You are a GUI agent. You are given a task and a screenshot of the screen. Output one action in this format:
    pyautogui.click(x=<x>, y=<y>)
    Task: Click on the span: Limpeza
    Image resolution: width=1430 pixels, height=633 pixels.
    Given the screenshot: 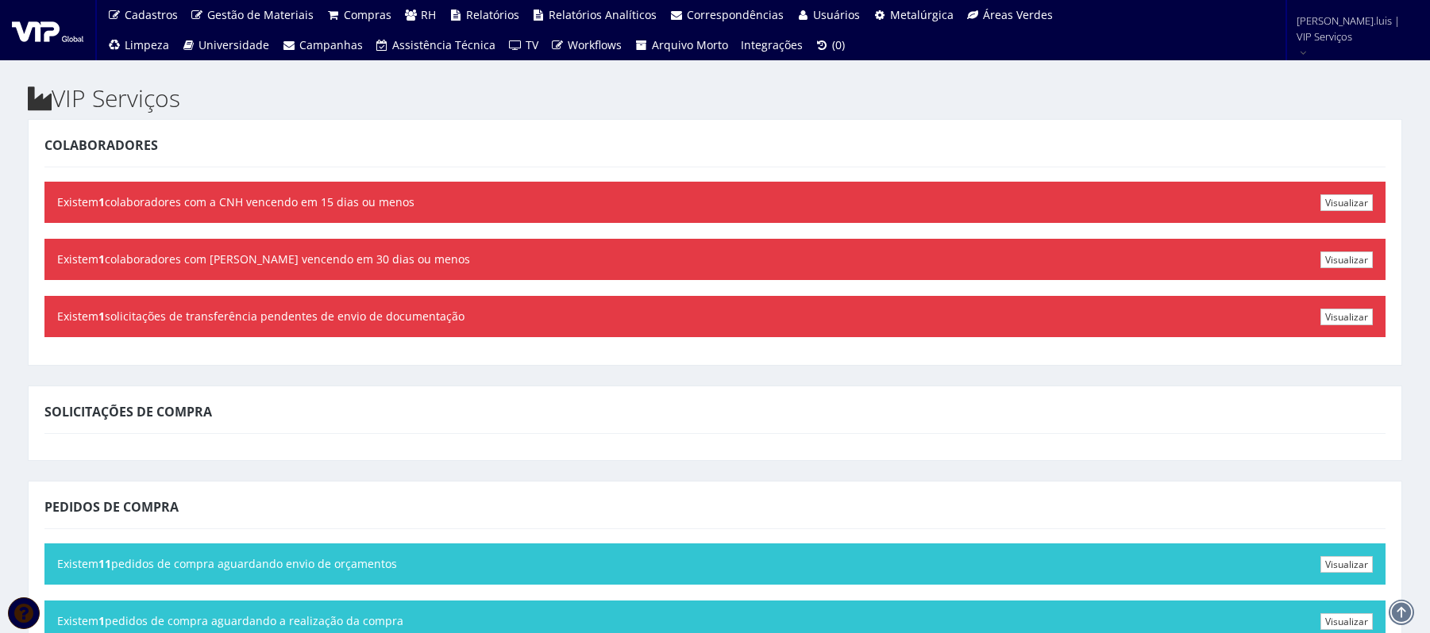 What is the action you would take?
    pyautogui.click(x=147, y=44)
    